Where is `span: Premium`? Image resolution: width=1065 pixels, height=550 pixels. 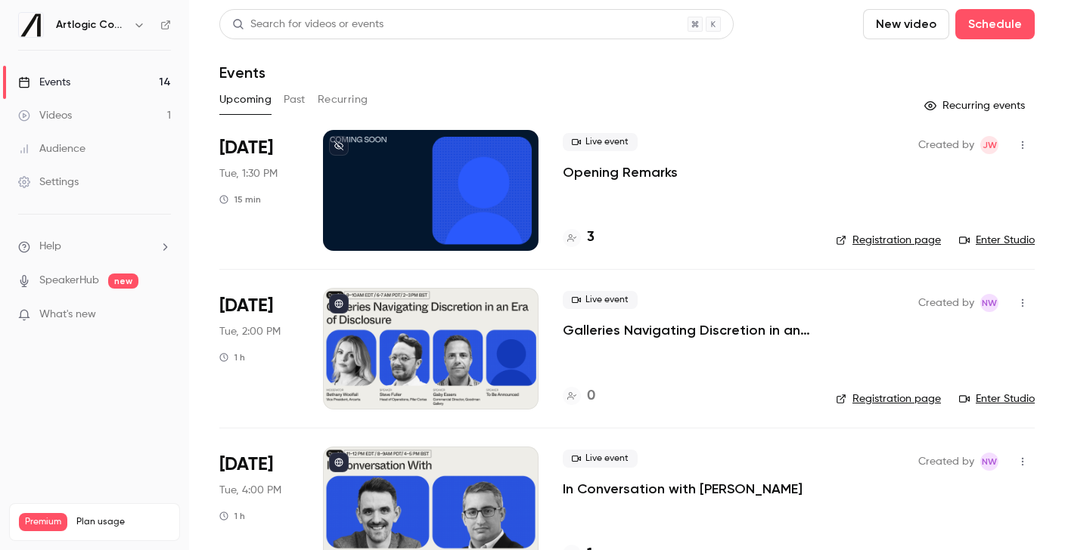
span: Premium is located at coordinates (43, 522).